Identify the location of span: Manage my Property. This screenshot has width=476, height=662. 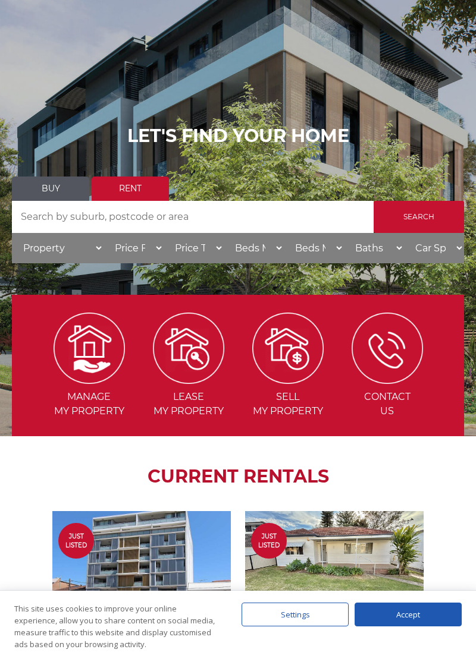
(89, 404).